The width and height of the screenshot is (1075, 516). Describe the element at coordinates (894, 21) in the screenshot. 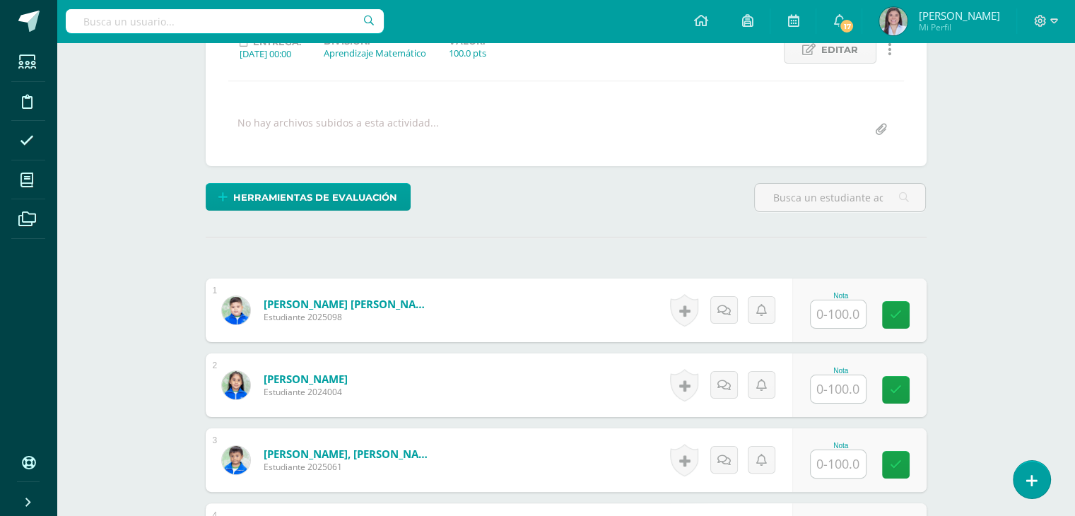

I see `img: d06421c2de728afe9ed44ad80712ffbc.png` at that location.